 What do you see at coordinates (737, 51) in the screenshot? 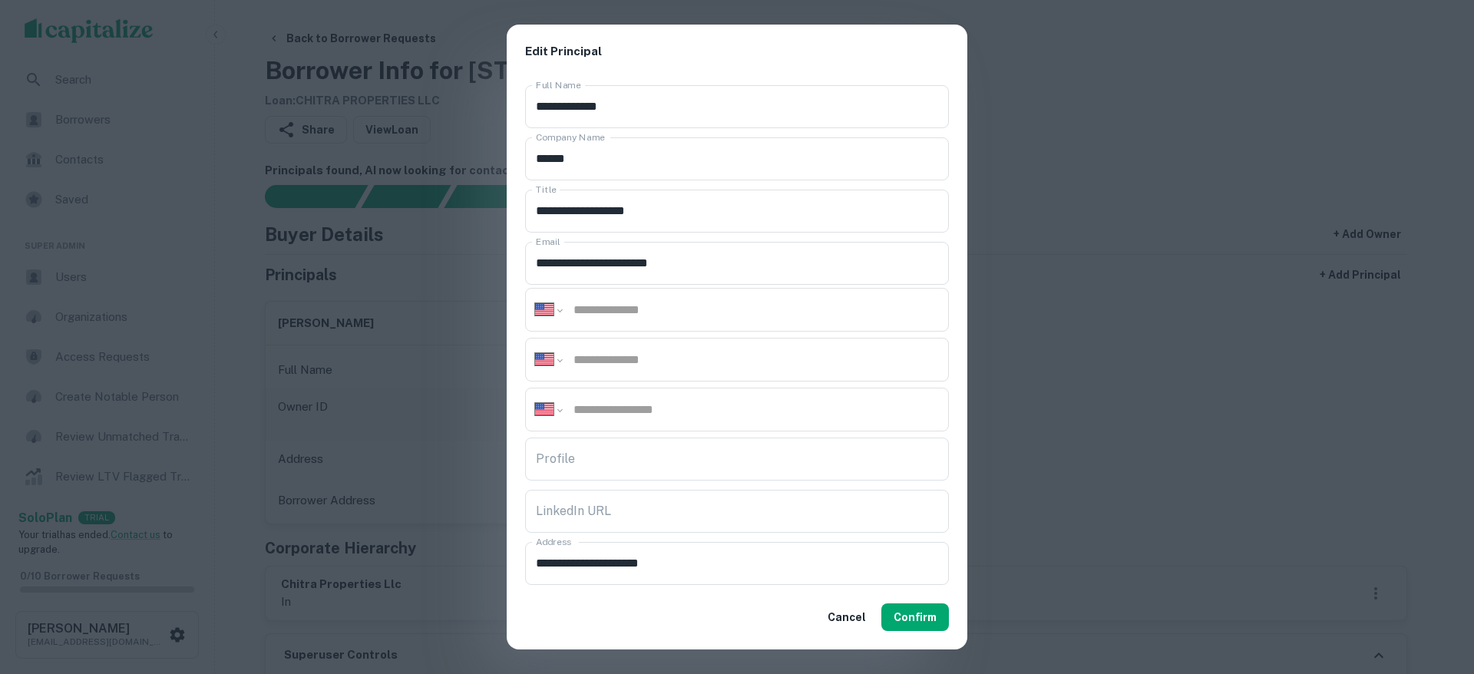
I see `h2: Edit Principal` at bounding box center [737, 51].